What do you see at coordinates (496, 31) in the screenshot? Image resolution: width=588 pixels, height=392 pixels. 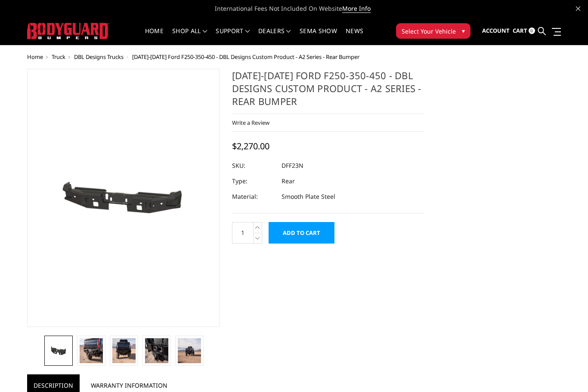 I see `a: Account` at bounding box center [496, 31].